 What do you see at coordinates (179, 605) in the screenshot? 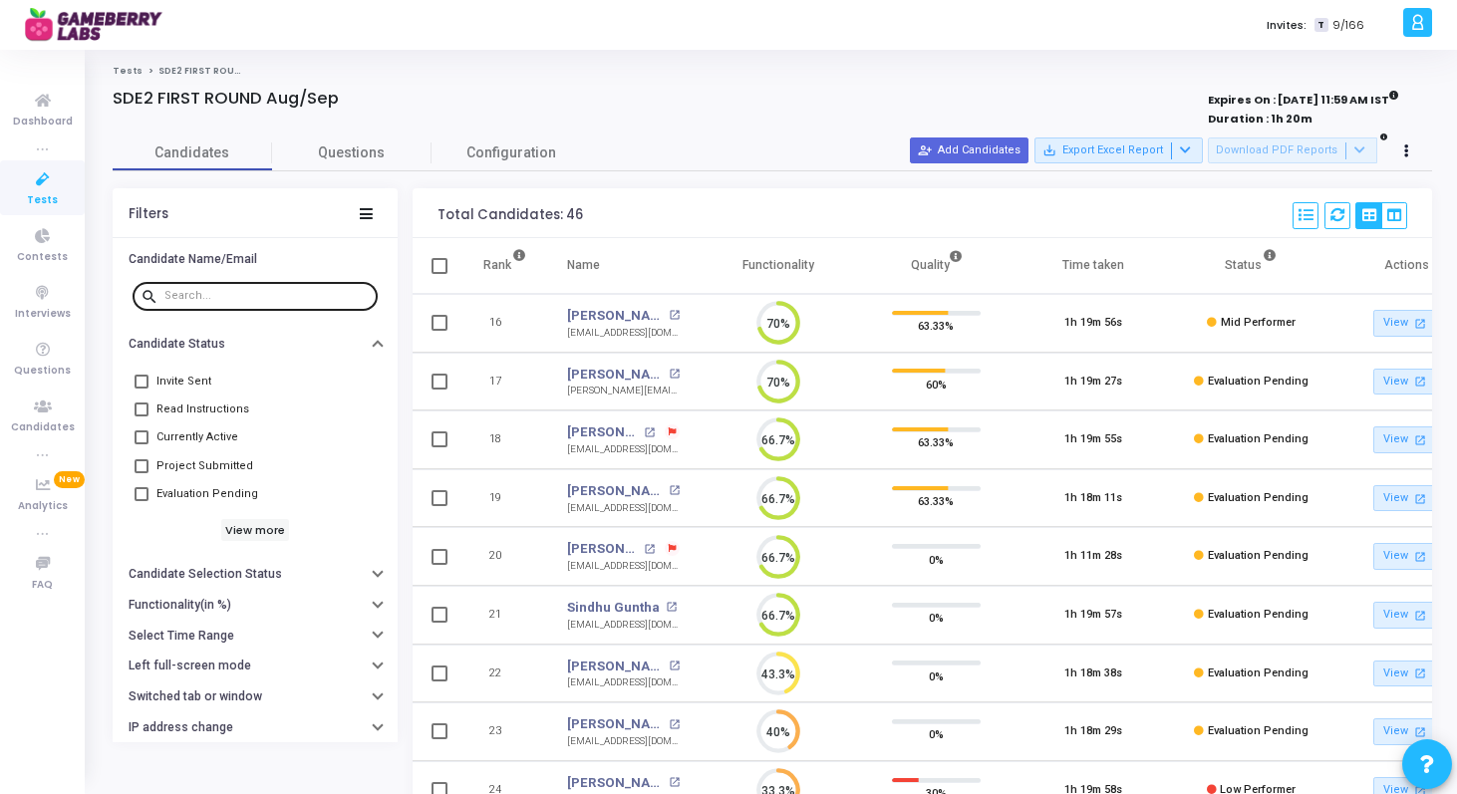
I see `h6: Functionality(in %)` at bounding box center [179, 605].